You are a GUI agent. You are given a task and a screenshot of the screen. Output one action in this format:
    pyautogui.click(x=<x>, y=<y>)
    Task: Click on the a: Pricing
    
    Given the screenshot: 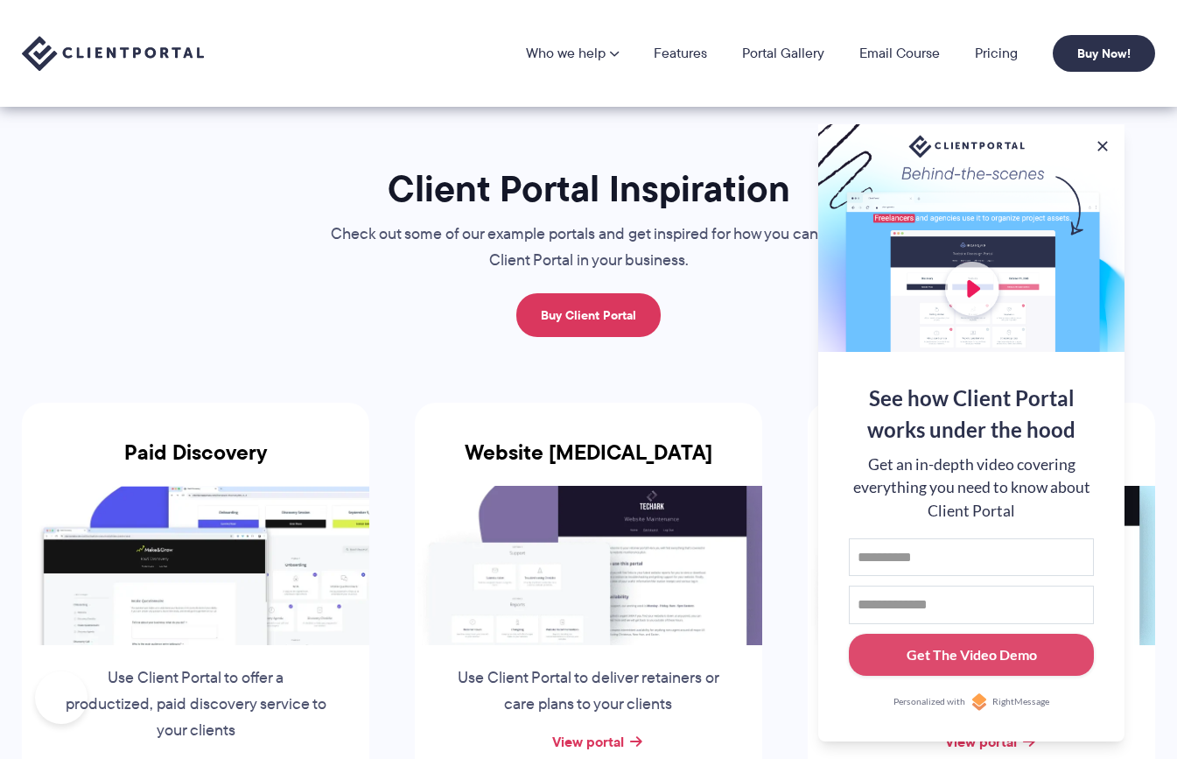 What is the action you would take?
    pyautogui.click(x=996, y=53)
    